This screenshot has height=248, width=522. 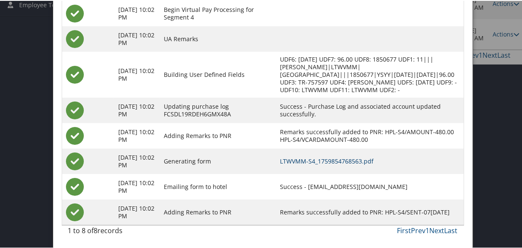 I want to click on td: Emailing form to hotel, so click(x=217, y=186).